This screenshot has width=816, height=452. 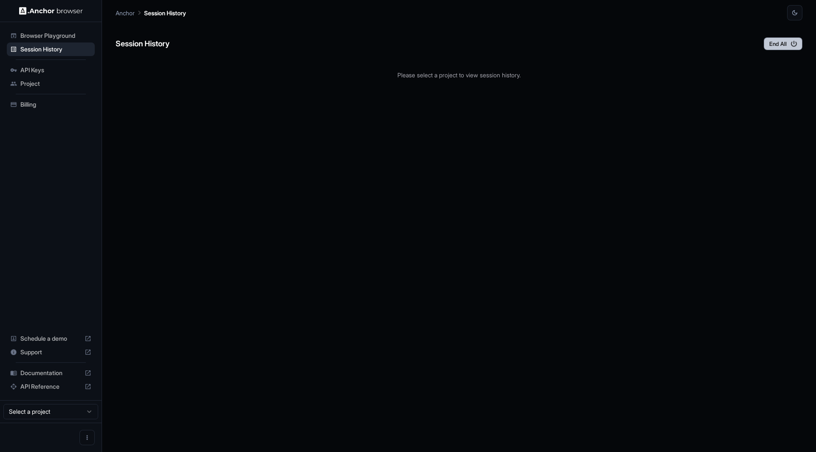 What do you see at coordinates (51, 70) in the screenshot?
I see `div: API Keys` at bounding box center [51, 70].